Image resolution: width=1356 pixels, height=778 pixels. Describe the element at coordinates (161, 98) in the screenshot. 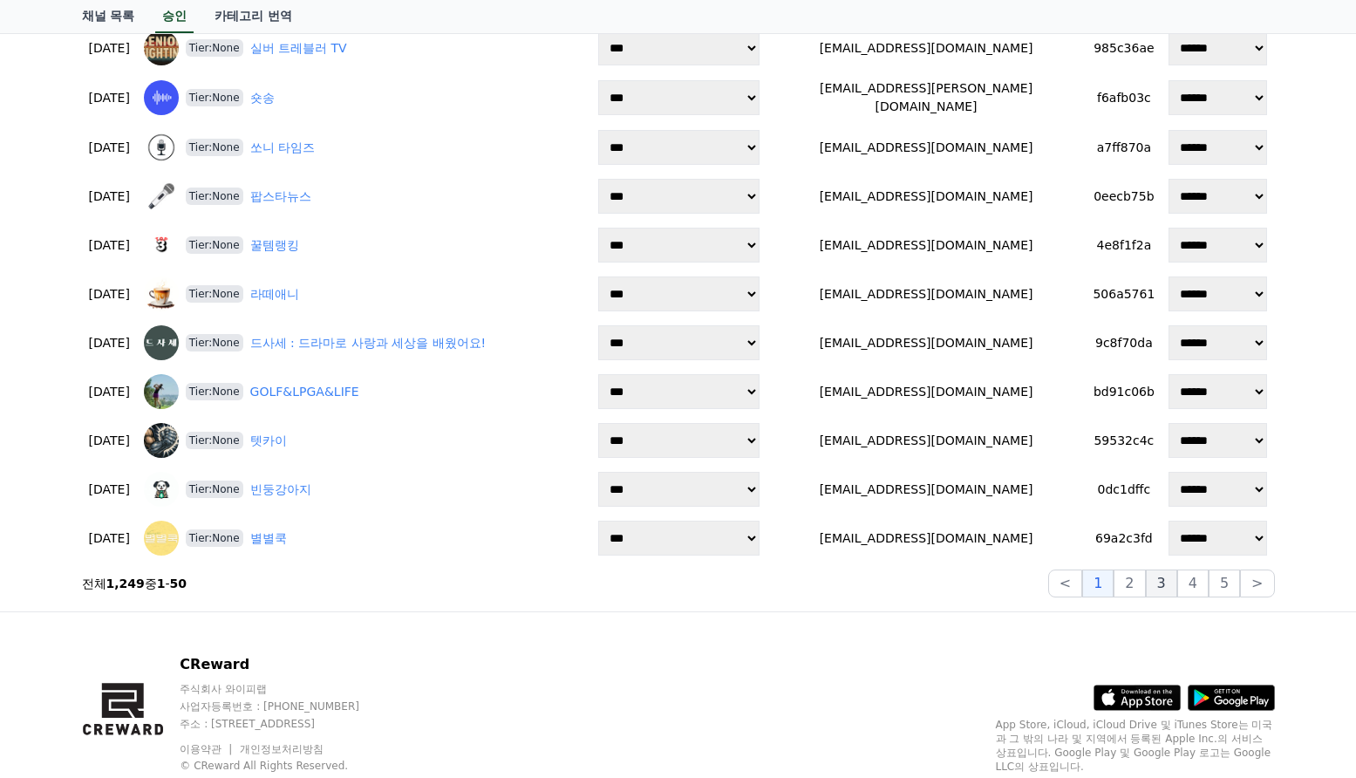

I see `img: 숏송` at that location.